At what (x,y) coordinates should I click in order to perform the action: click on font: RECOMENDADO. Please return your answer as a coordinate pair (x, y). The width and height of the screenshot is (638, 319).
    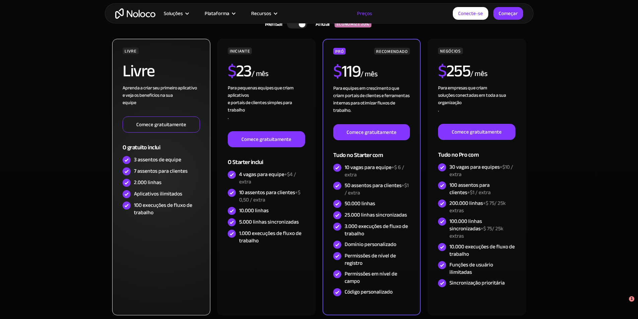
    Looking at the image, I should click on (392, 52).